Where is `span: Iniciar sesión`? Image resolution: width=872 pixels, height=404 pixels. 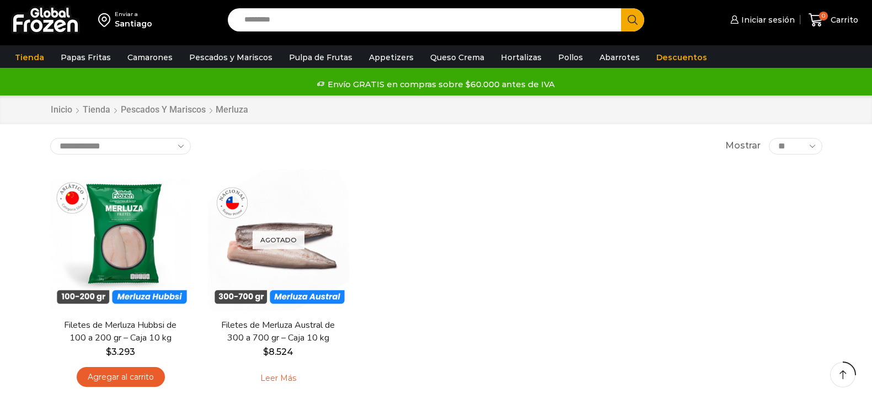
span: Iniciar sesión is located at coordinates (766, 20).